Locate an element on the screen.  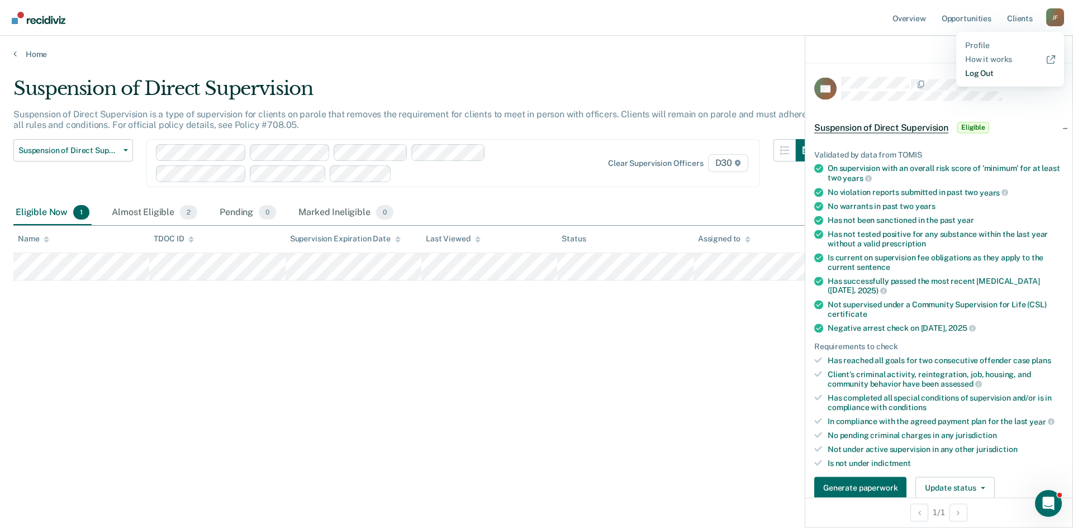
span: D30 is located at coordinates (728, 163).